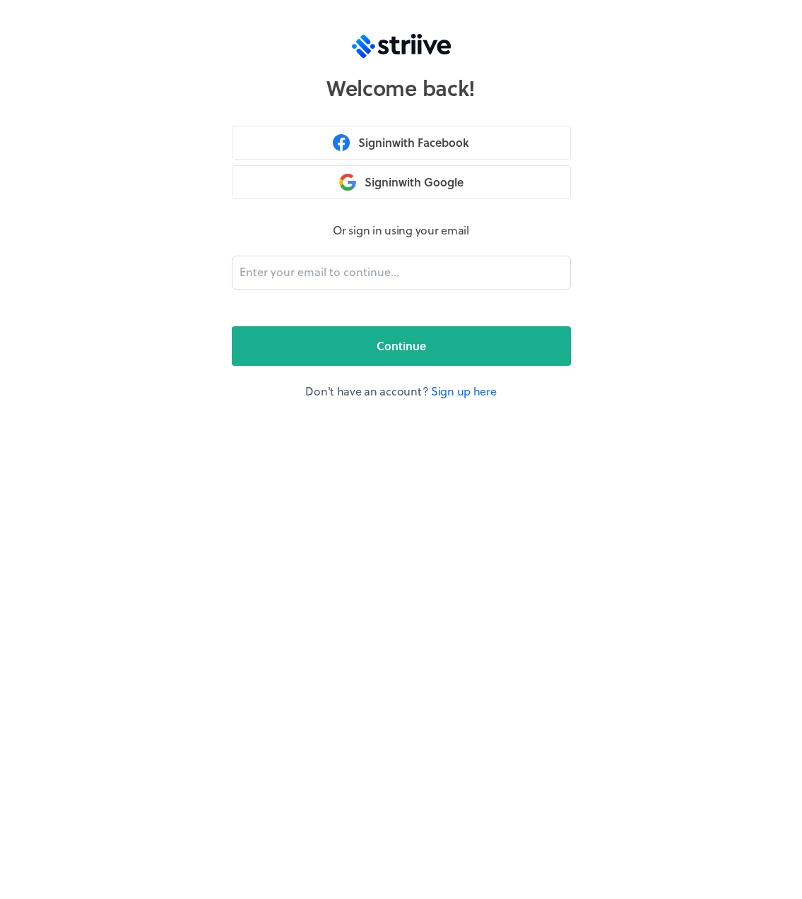 The width and height of the screenshot is (802, 899). Describe the element at coordinates (401, 273) in the screenshot. I see `input: Enter your email to continue...` at that location.